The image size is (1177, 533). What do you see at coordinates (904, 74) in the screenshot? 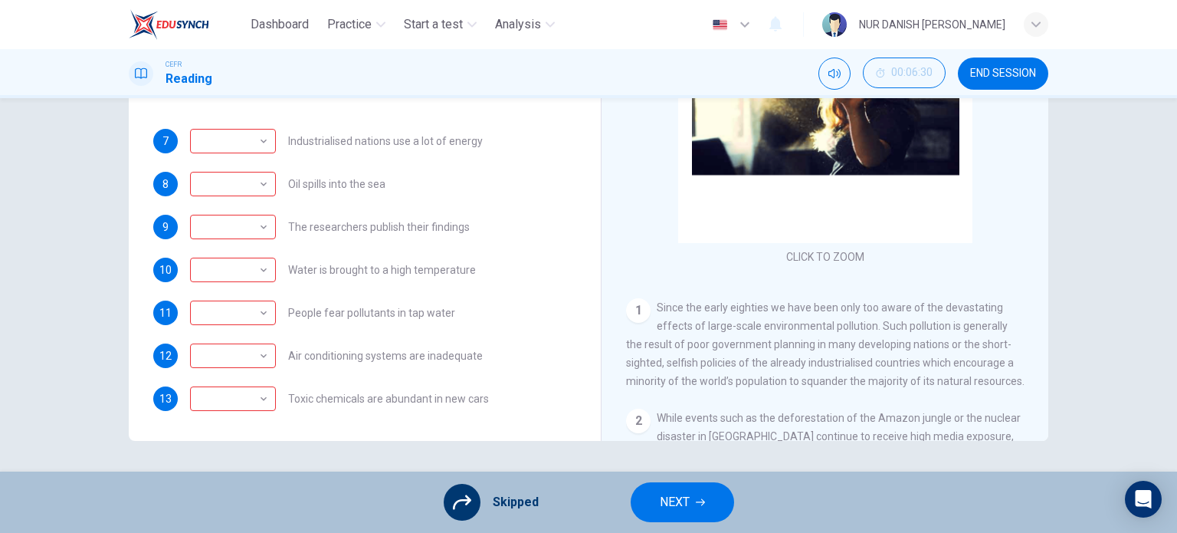
I see `div: Hide` at bounding box center [904, 74].